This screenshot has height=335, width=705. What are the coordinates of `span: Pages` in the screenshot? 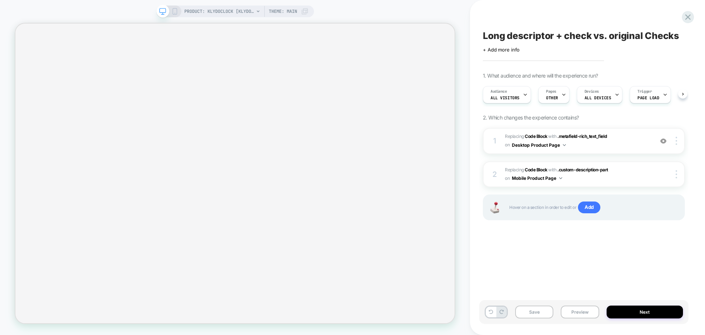 It's located at (551, 91).